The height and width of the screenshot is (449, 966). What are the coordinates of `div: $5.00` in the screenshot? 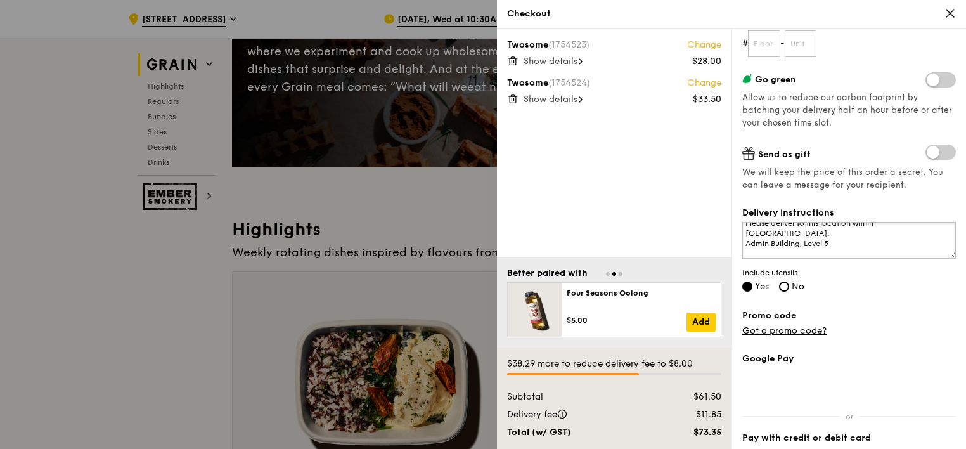 It's located at (626, 320).